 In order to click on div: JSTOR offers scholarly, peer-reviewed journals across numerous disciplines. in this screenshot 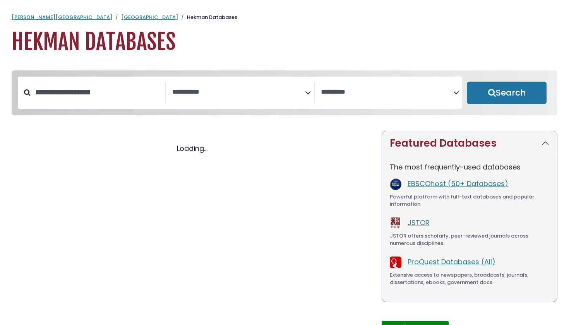, I will do `click(469, 240)`.